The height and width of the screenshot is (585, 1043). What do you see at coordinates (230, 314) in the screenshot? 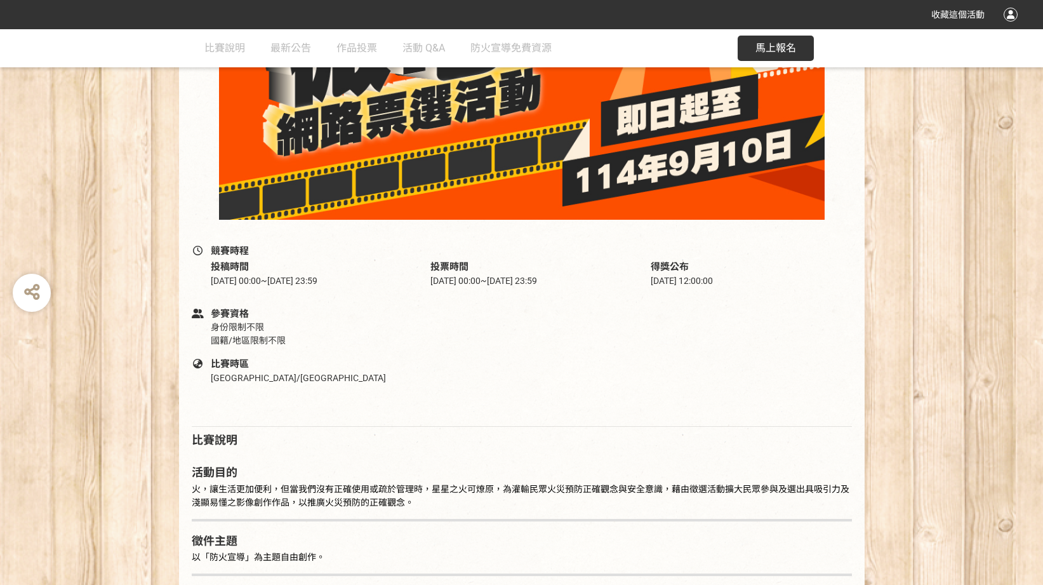
I see `span: 參賽資格` at bounding box center [230, 314].